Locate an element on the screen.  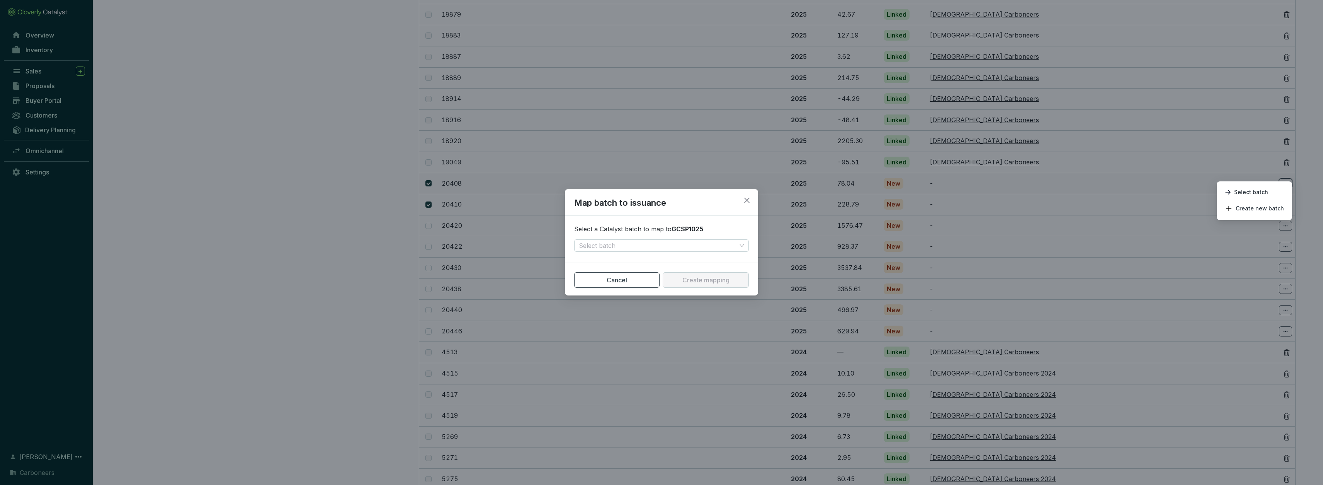
span: Cancel is located at coordinates (617, 280).